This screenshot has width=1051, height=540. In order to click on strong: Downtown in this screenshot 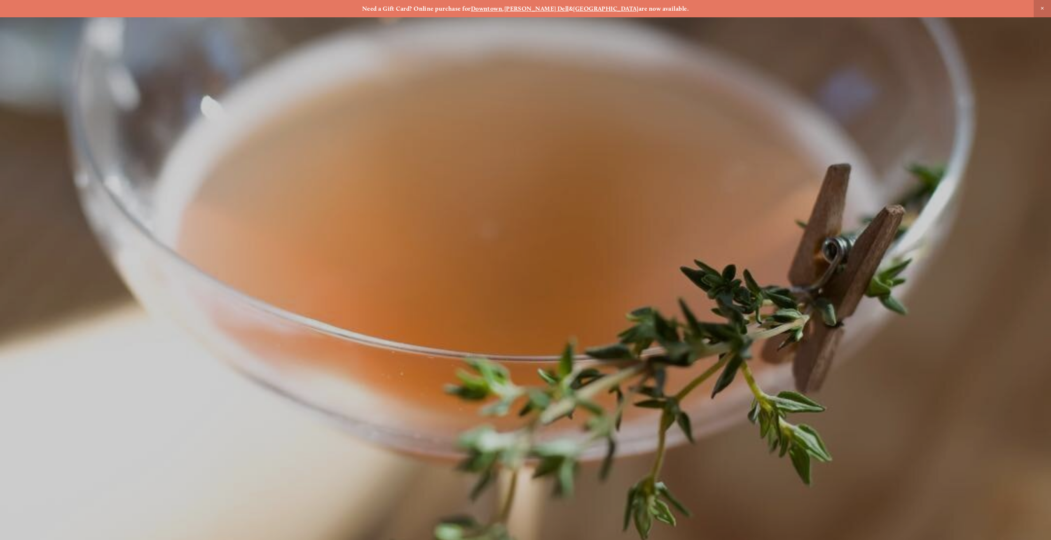, I will do `click(486, 9)`.